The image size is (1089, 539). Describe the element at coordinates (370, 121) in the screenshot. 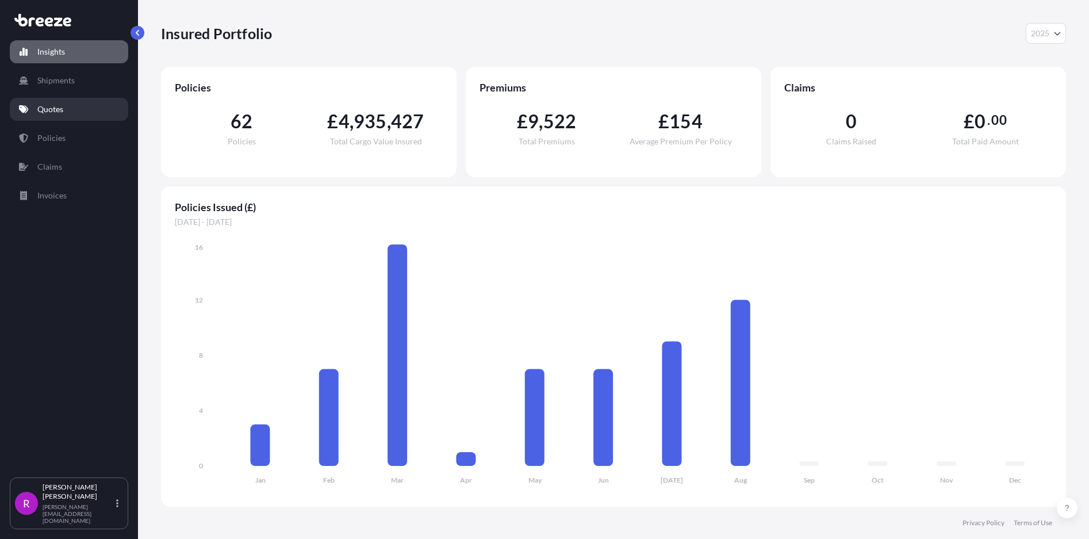

I see `span: 935` at that location.